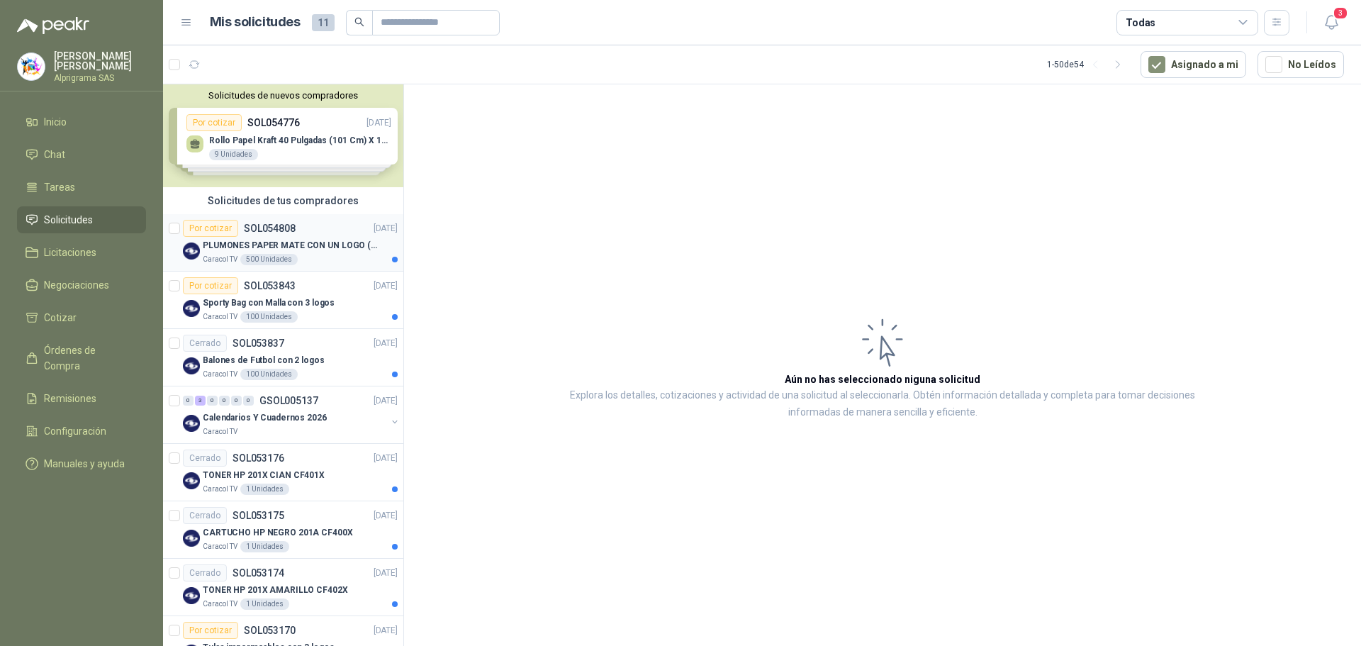 The width and height of the screenshot is (1361, 646). What do you see at coordinates (264, 360) in the screenshot?
I see `p: Balones de Futbol con 2 logos` at bounding box center [264, 360].